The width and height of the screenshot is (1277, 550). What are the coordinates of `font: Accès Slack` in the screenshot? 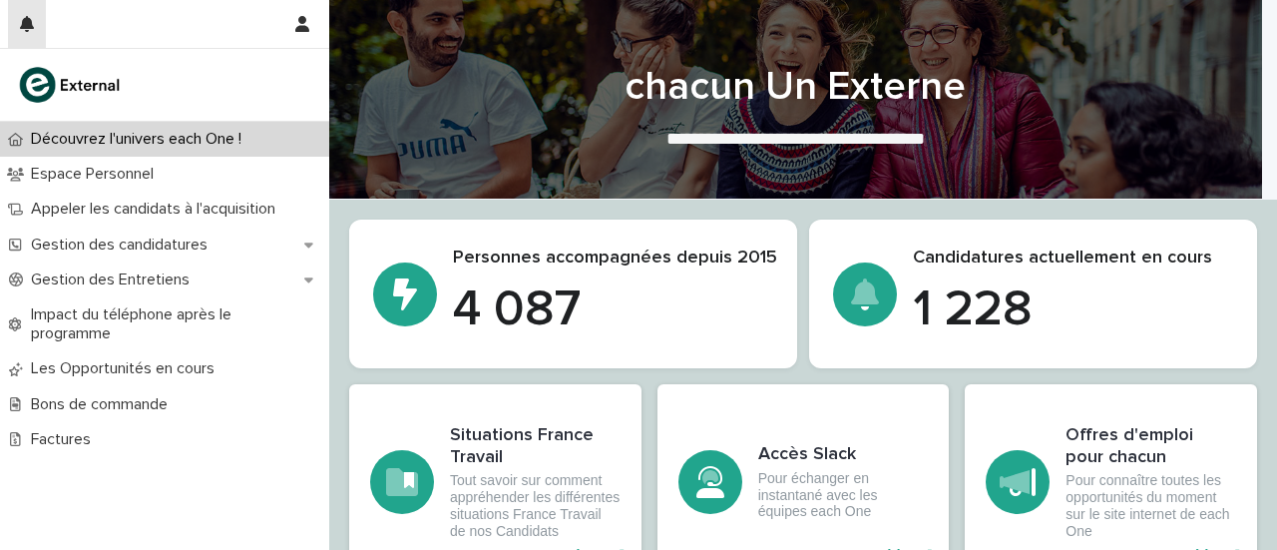 It's located at (807, 454).